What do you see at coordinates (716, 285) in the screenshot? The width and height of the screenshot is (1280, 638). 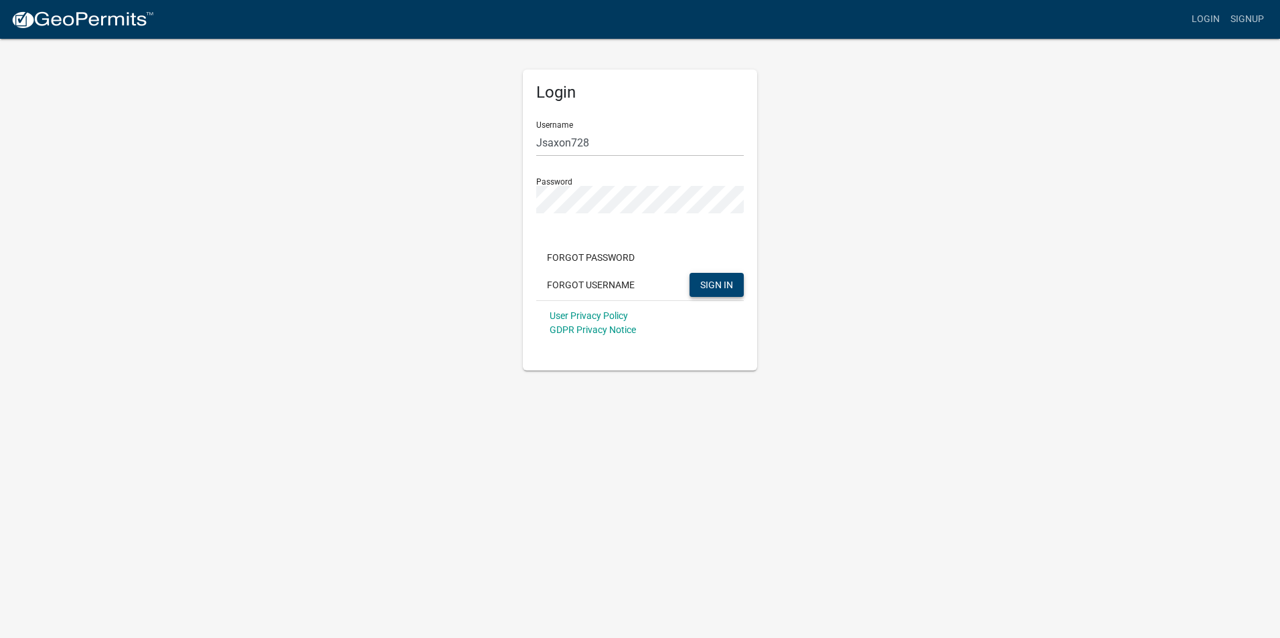 I see `button: SIGN IN` at bounding box center [716, 285].